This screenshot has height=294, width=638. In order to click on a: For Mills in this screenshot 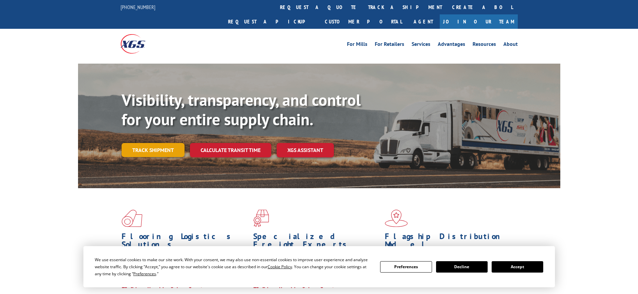, I will do `click(357, 45)`.